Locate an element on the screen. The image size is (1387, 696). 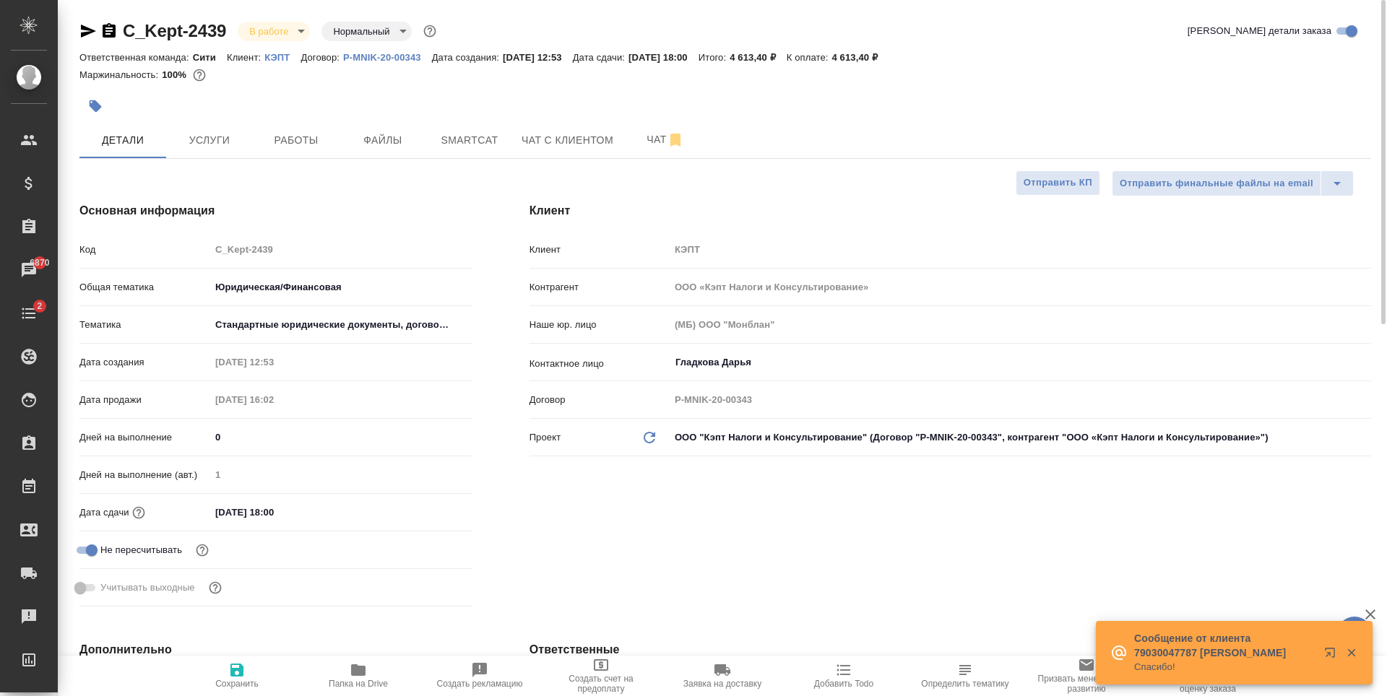
button: Добавить Todo is located at coordinates (843, 676).